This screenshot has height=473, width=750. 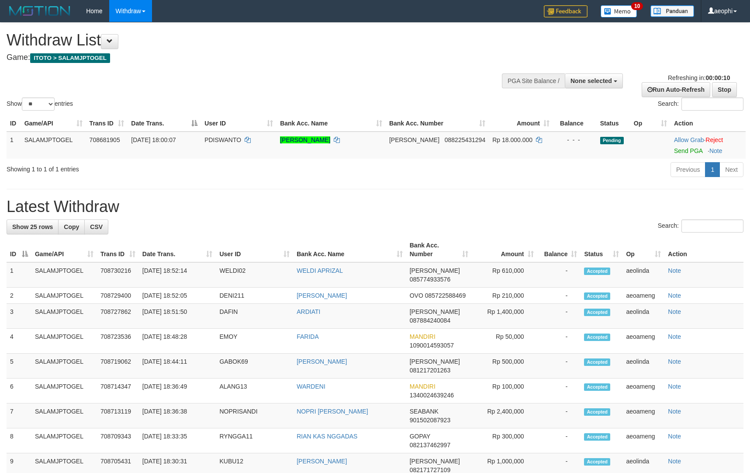 What do you see at coordinates (64, 250) in the screenshot?
I see `th: Game/API: activate to sort column ascending` at bounding box center [64, 250].